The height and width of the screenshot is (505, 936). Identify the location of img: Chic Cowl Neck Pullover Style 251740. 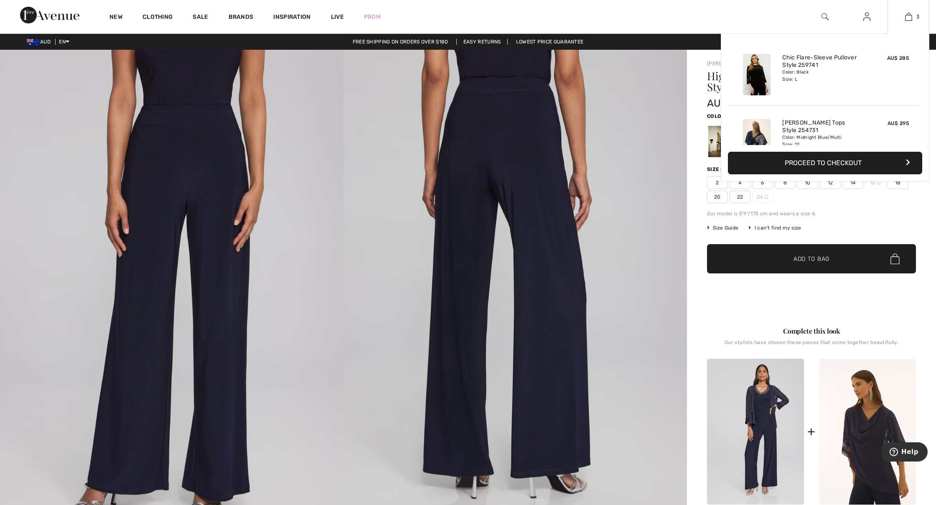
(868, 432).